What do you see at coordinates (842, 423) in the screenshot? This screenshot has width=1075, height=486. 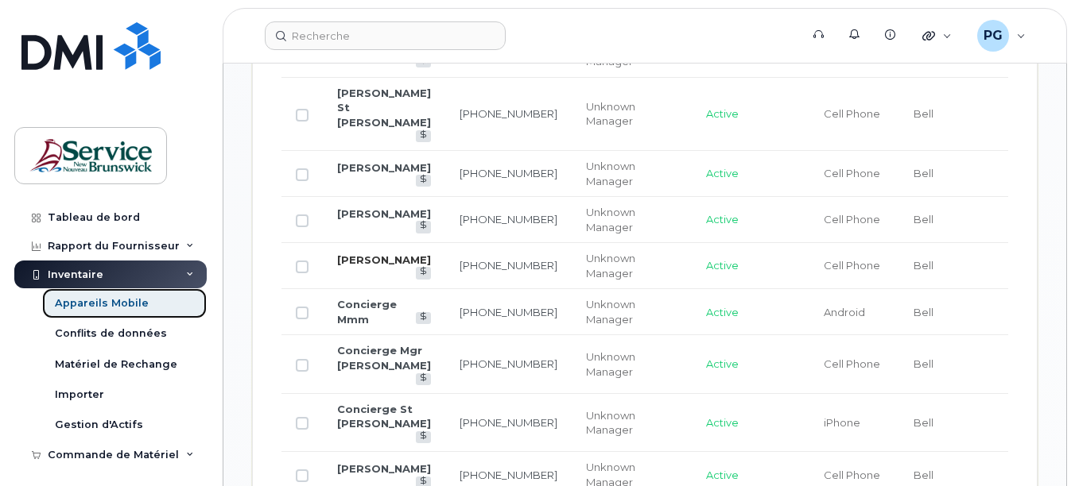 I see `span: iPhone` at bounding box center [842, 423].